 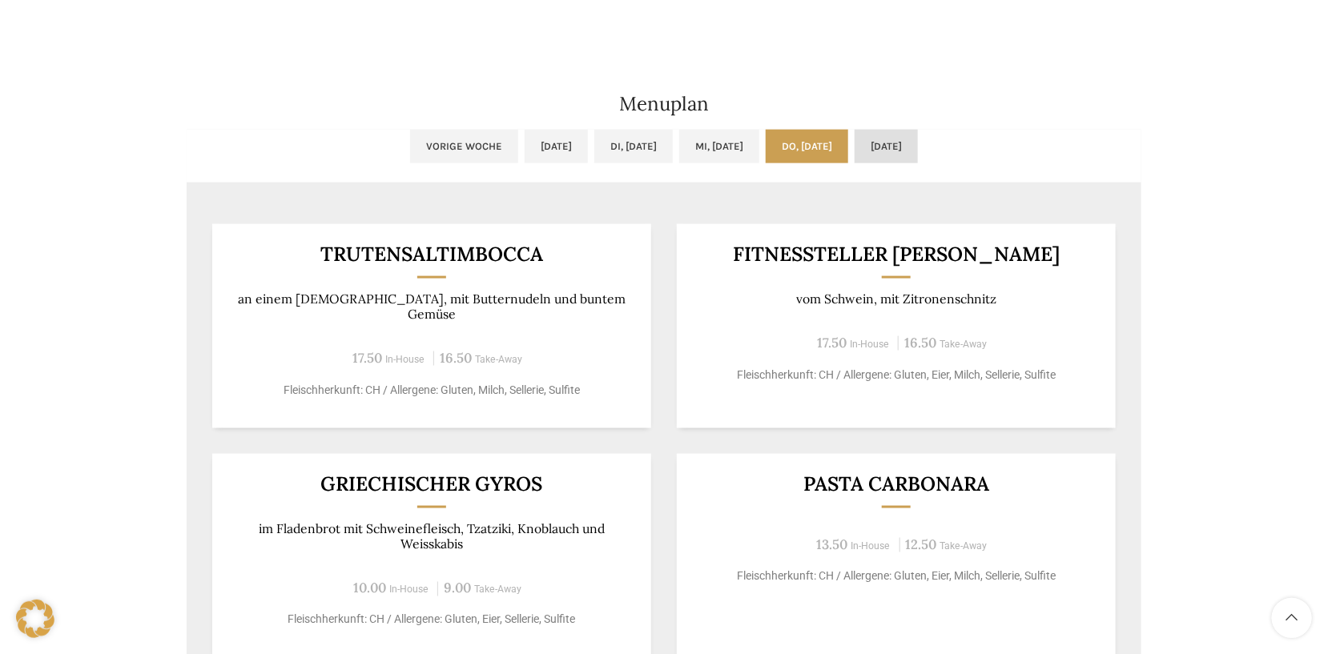 I want to click on h3: Pasta Carbonara, so click(x=896, y=484).